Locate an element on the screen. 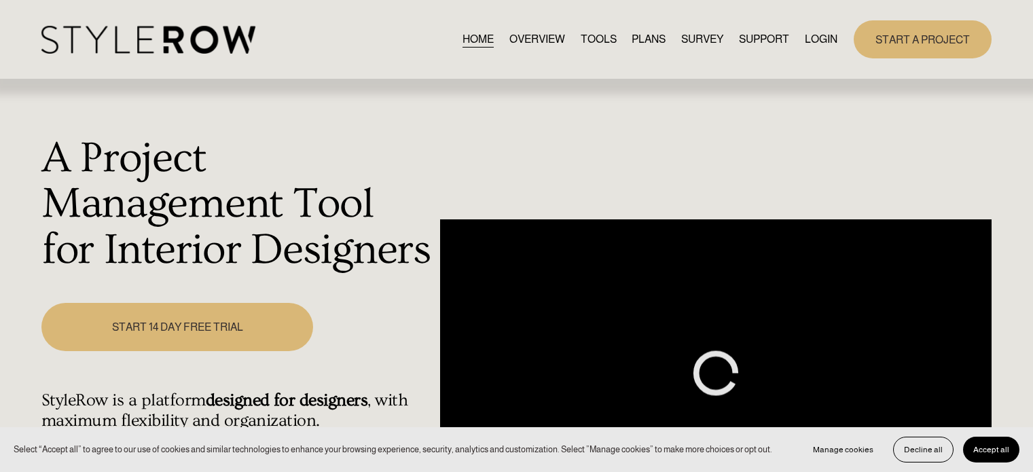 The height and width of the screenshot is (472, 1033). h1: A Project Management Tool for Interior Designers is located at coordinates (237, 204).